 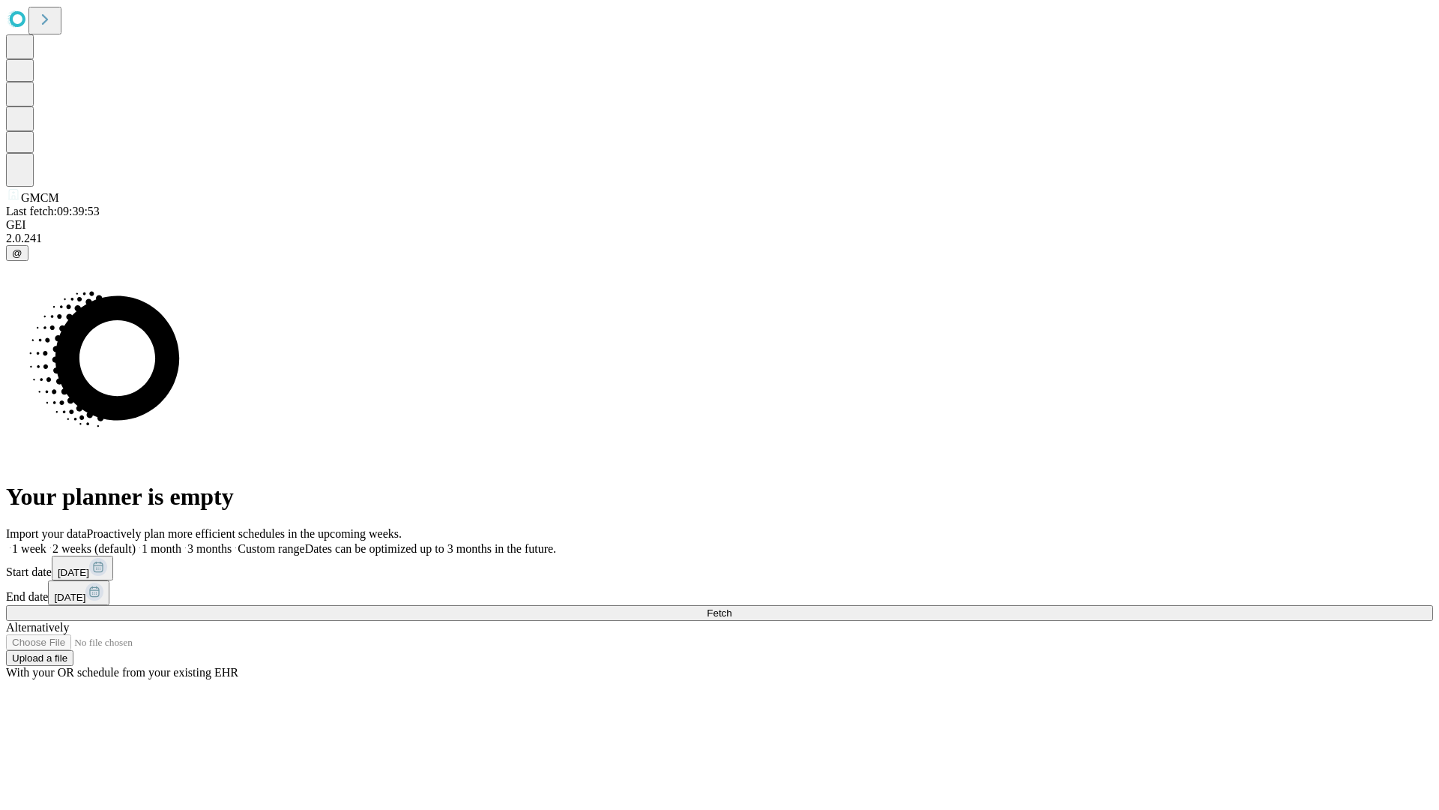 I want to click on button: Fetch, so click(x=720, y=613).